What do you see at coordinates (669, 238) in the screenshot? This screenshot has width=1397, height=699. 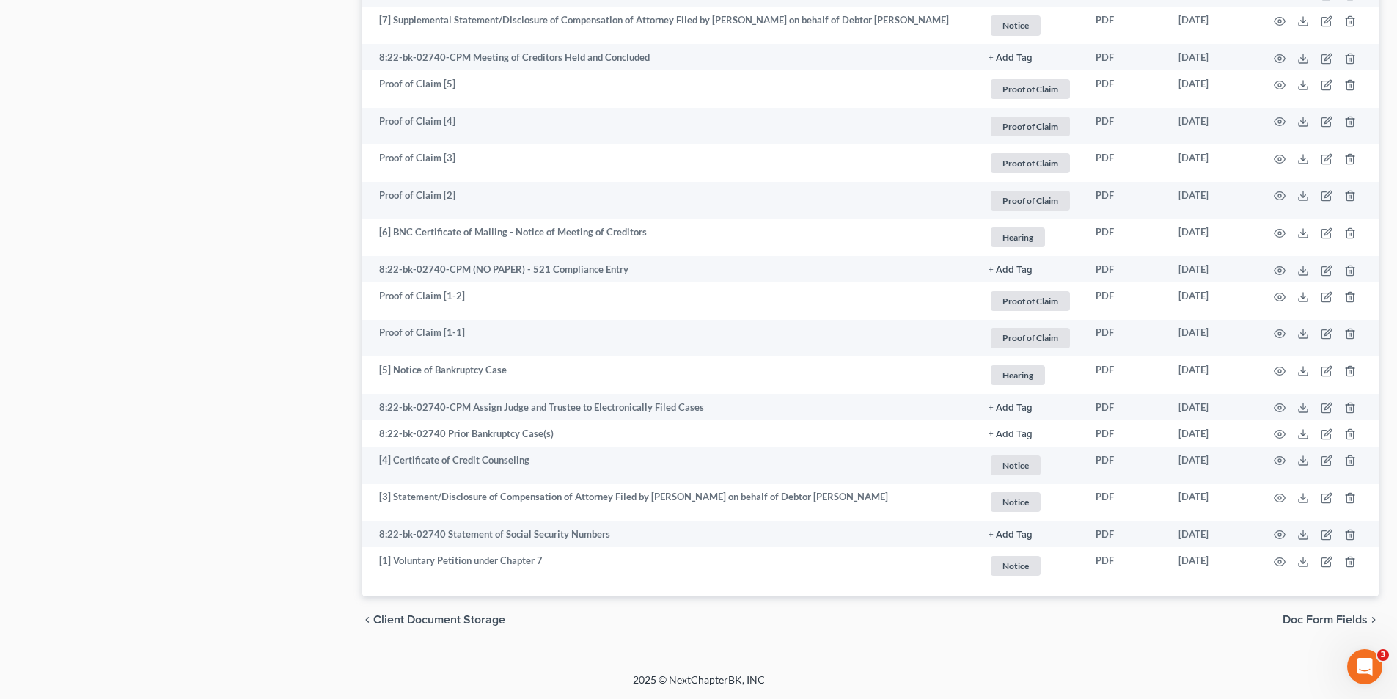 I see `td: [6] BNC Certificate of Mailing - Notice of Meeting of Creditors` at bounding box center [669, 238].